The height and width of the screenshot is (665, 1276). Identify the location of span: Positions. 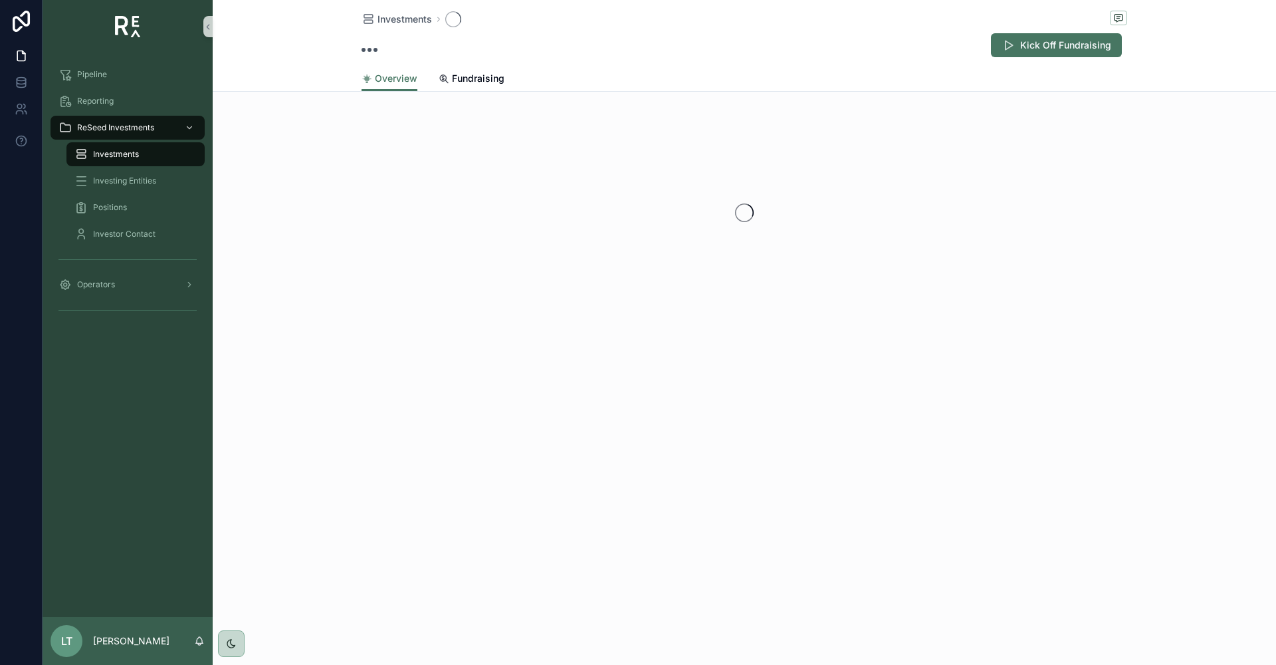
(110, 207).